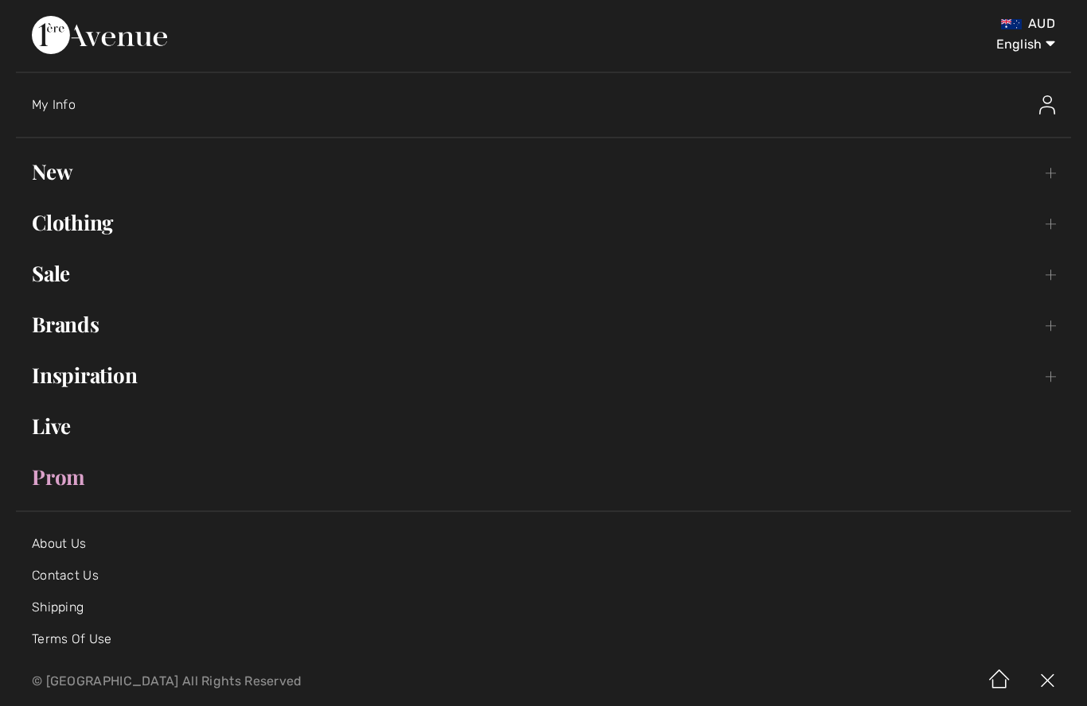  I want to click on a: Shipping, so click(57, 607).